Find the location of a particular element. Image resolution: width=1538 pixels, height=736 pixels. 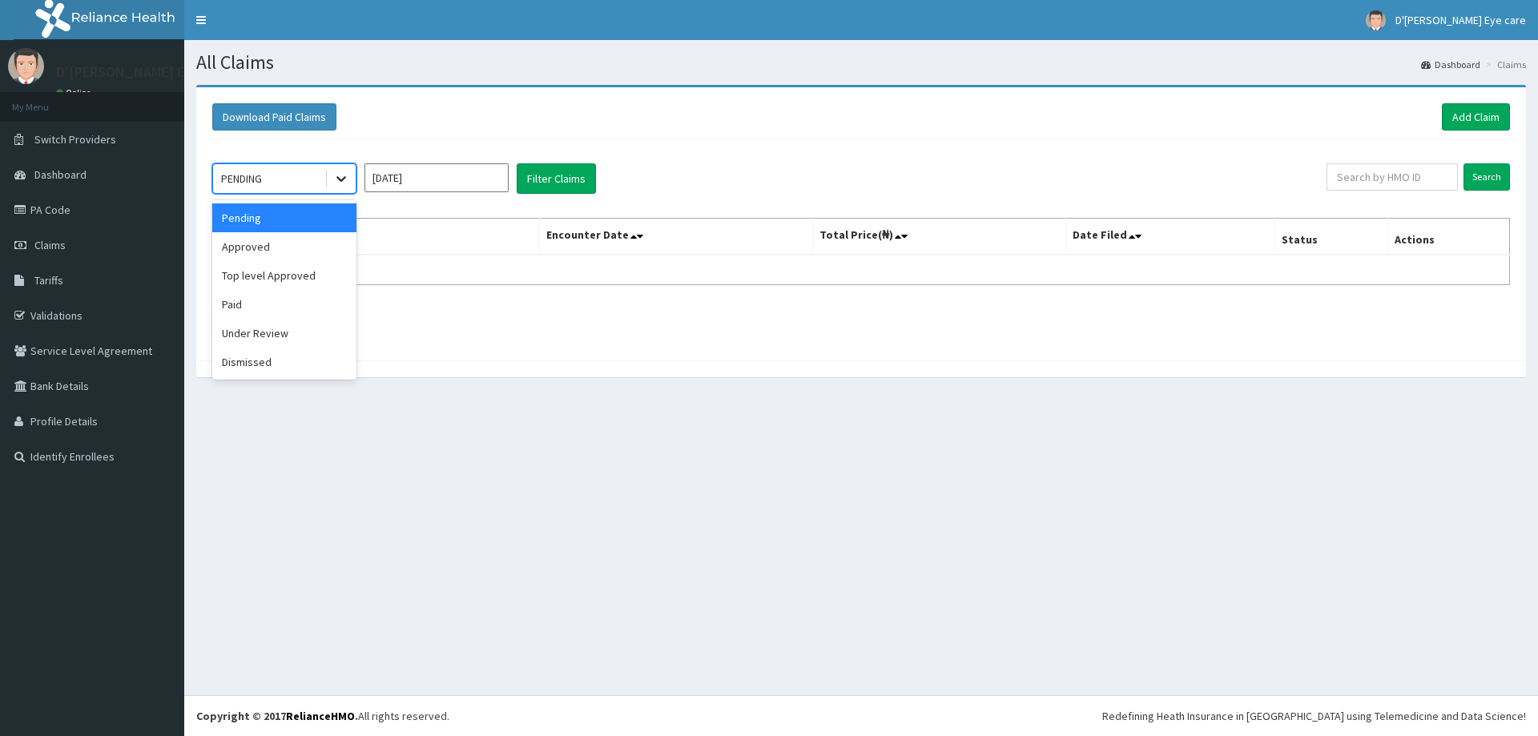

span: Tariffs is located at coordinates (49, 280).